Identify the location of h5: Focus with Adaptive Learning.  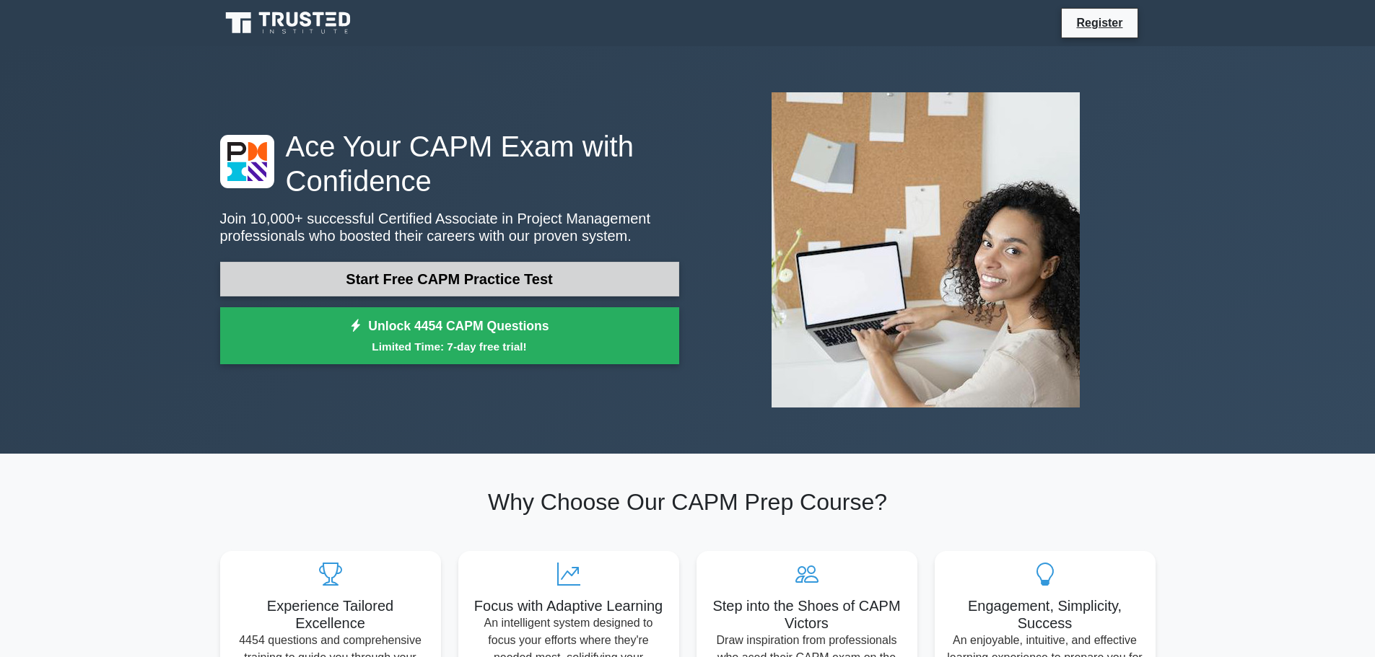
(569, 606).